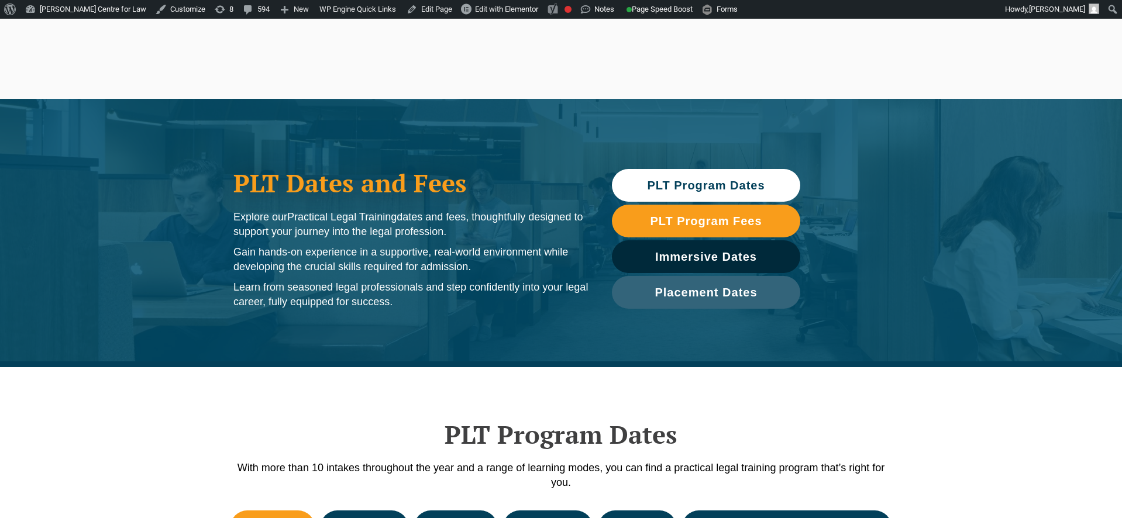 Image resolution: width=1122 pixels, height=518 pixels. Describe the element at coordinates (706, 257) in the screenshot. I see `a: Immersive Dates` at that location.